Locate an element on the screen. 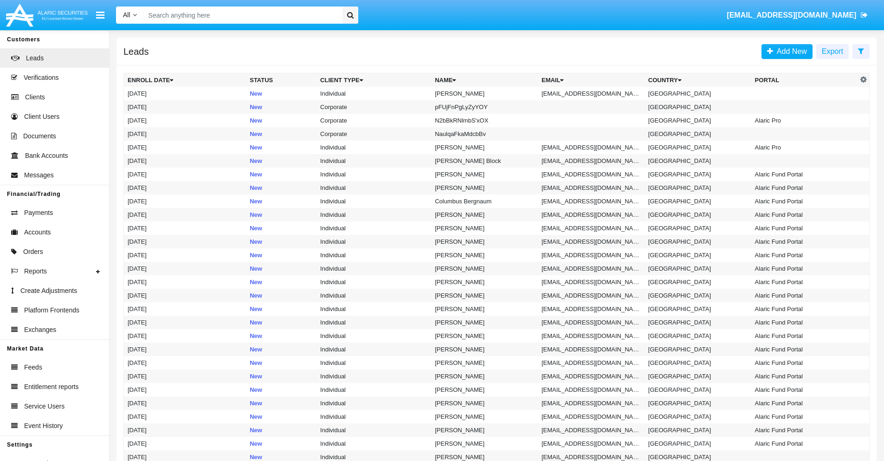 Image resolution: width=884 pixels, height=461 pixels. span: All is located at coordinates (127, 15).